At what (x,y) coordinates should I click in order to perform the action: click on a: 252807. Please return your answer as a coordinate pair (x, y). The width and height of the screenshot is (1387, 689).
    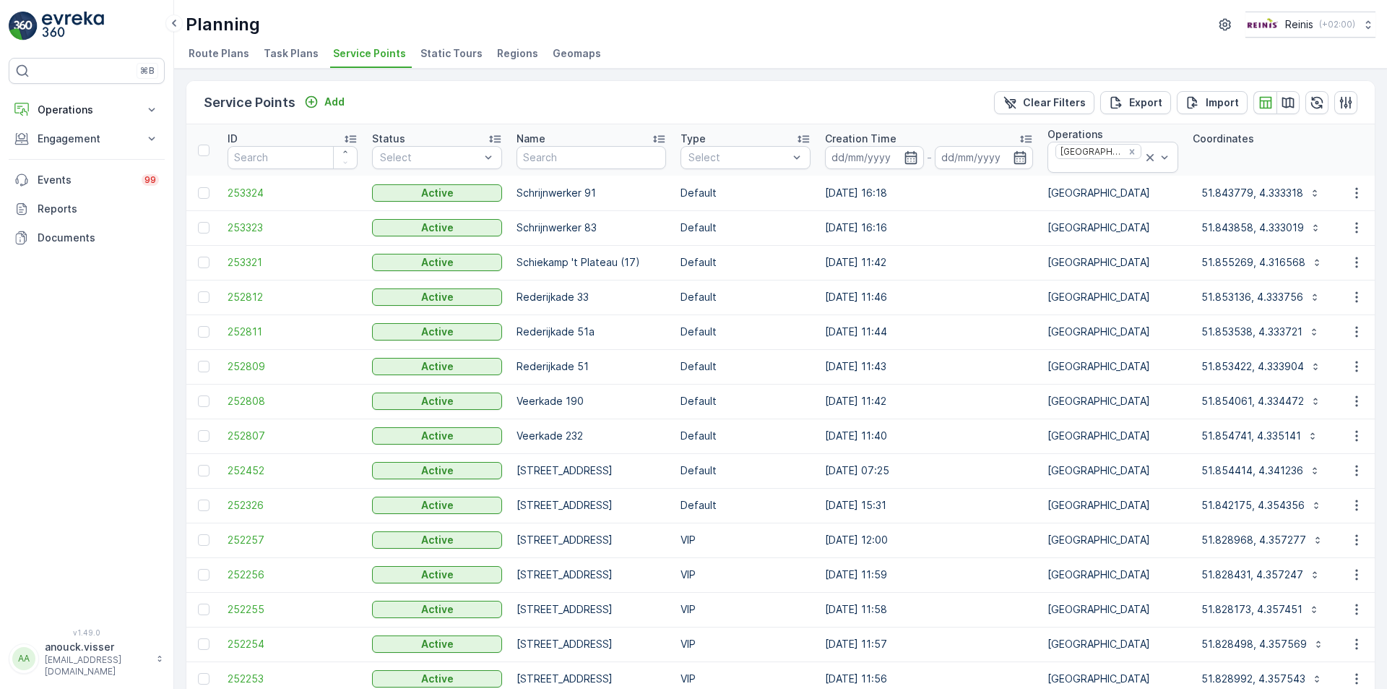
    Looking at the image, I should click on (293, 436).